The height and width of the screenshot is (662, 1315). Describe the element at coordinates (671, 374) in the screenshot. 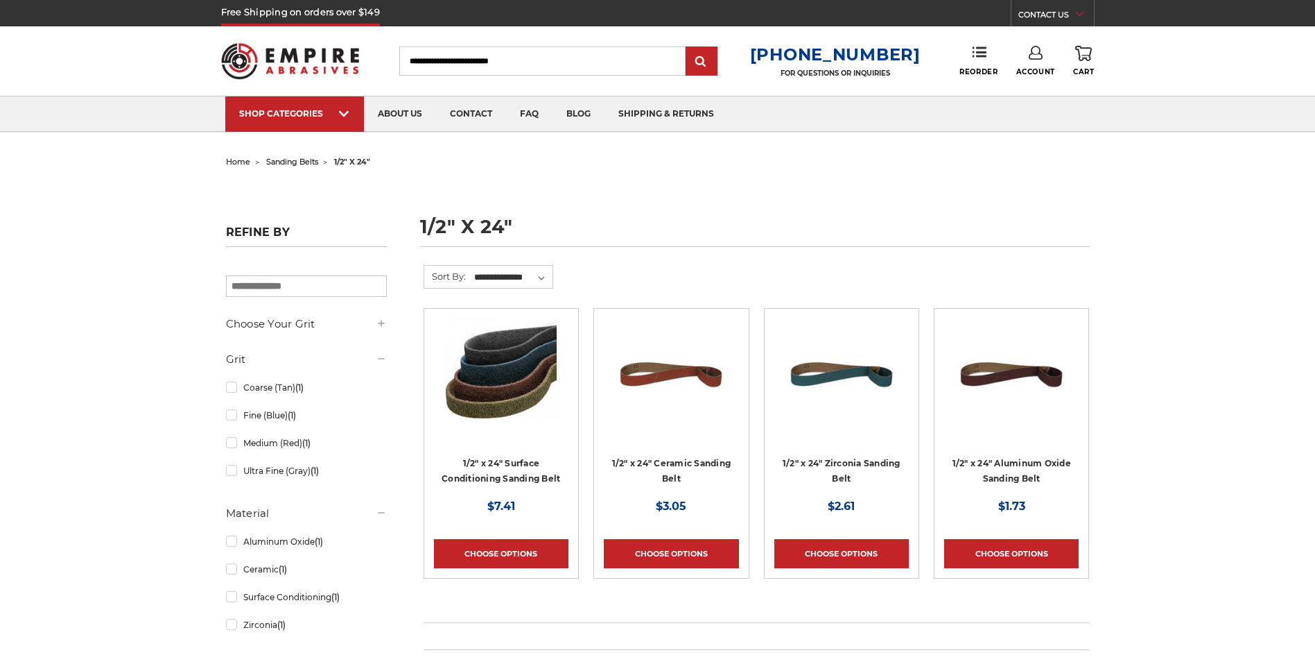

I see `img: 1/2" x 24" Ceramic File Belt` at that location.